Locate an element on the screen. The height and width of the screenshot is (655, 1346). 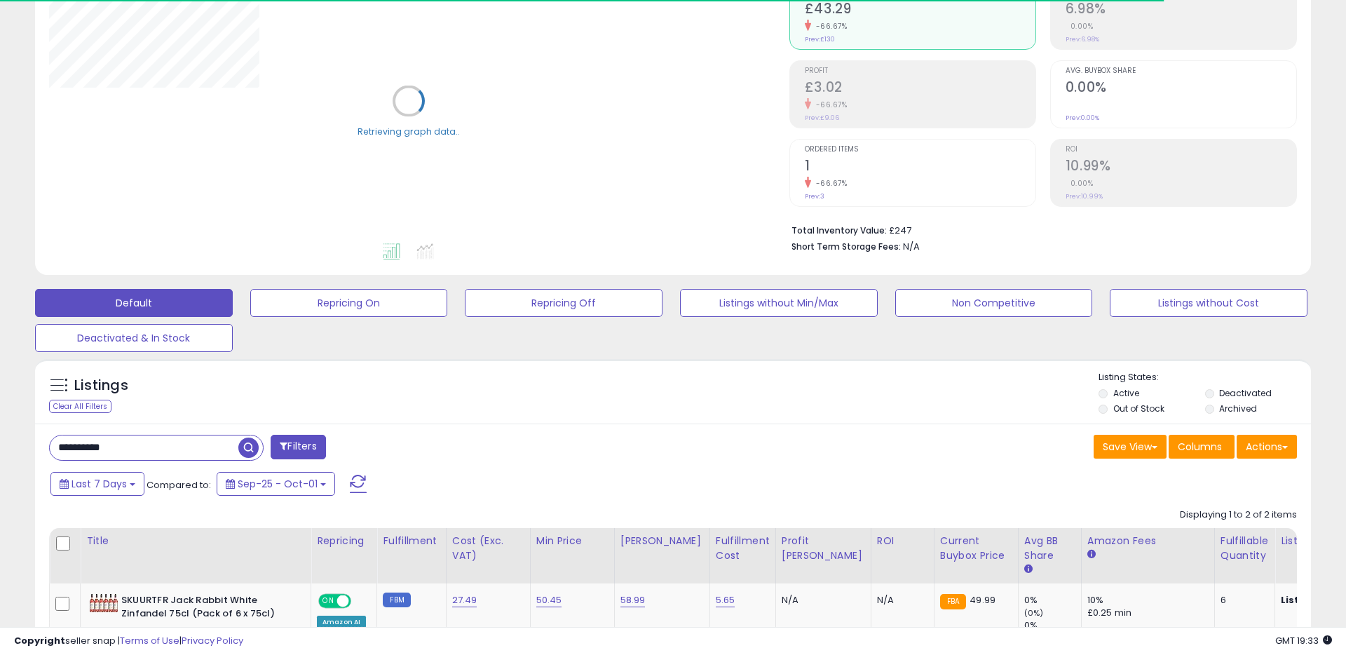
h2: £43.29 is located at coordinates (920, 10).